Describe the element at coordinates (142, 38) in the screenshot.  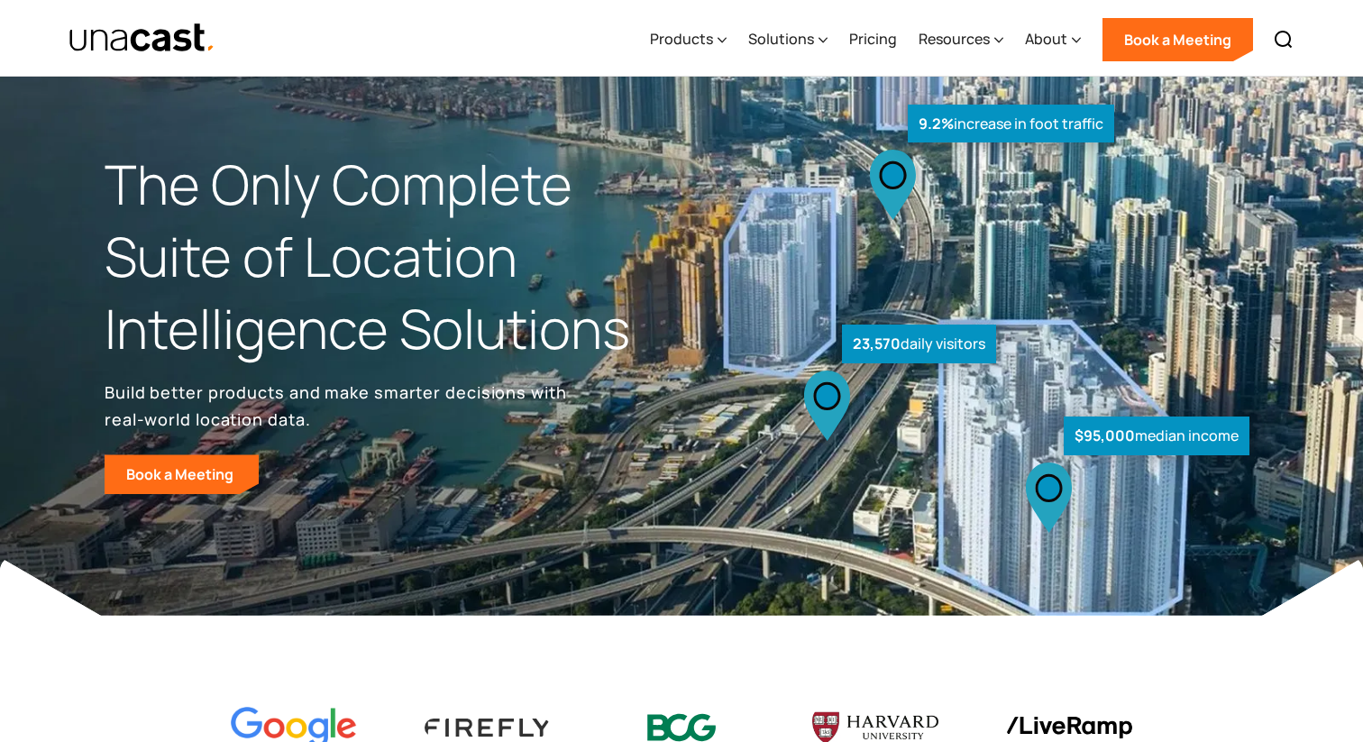
I see `img: Unacast text logo` at that location.